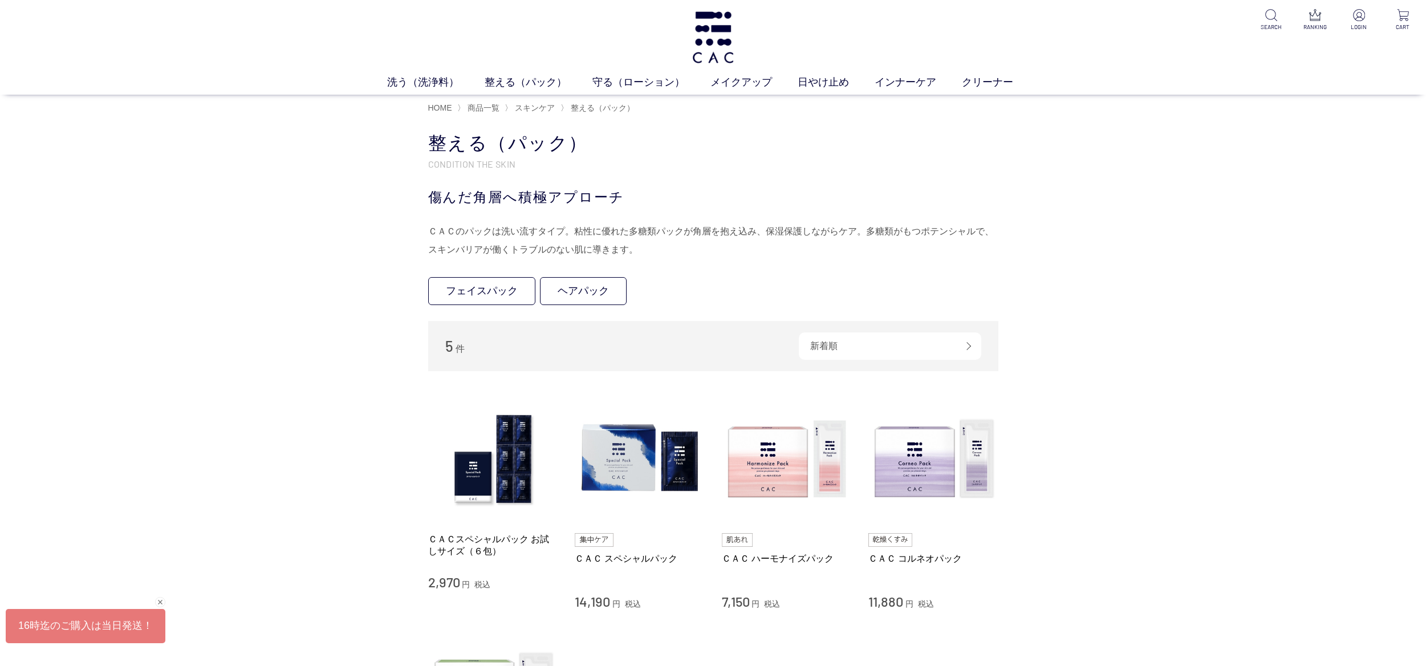 This screenshot has width=1426, height=666. What do you see at coordinates (449, 346) in the screenshot?
I see `span: 5` at bounding box center [449, 346].